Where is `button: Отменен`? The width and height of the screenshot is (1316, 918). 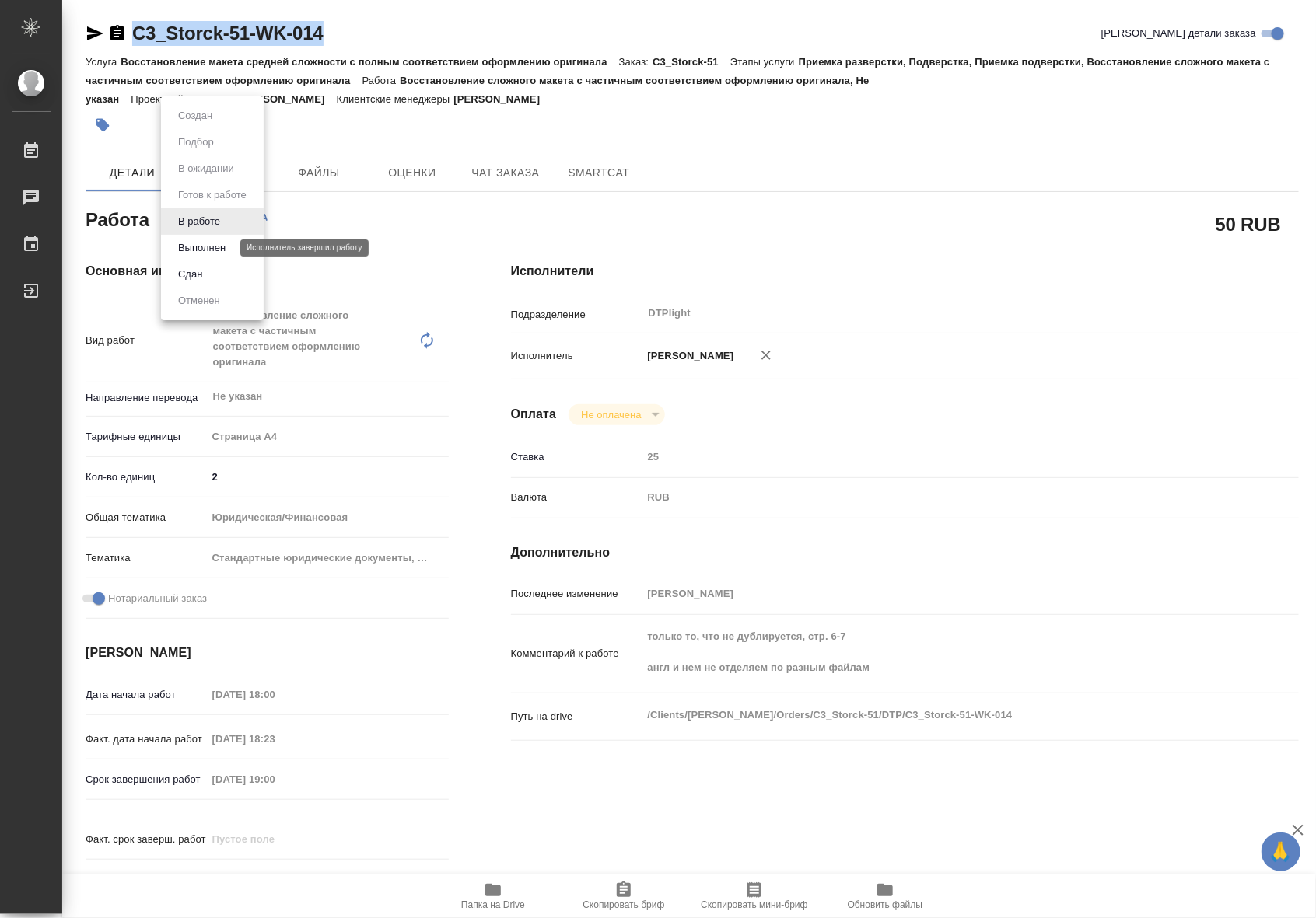 button: Отменен is located at coordinates (199, 301).